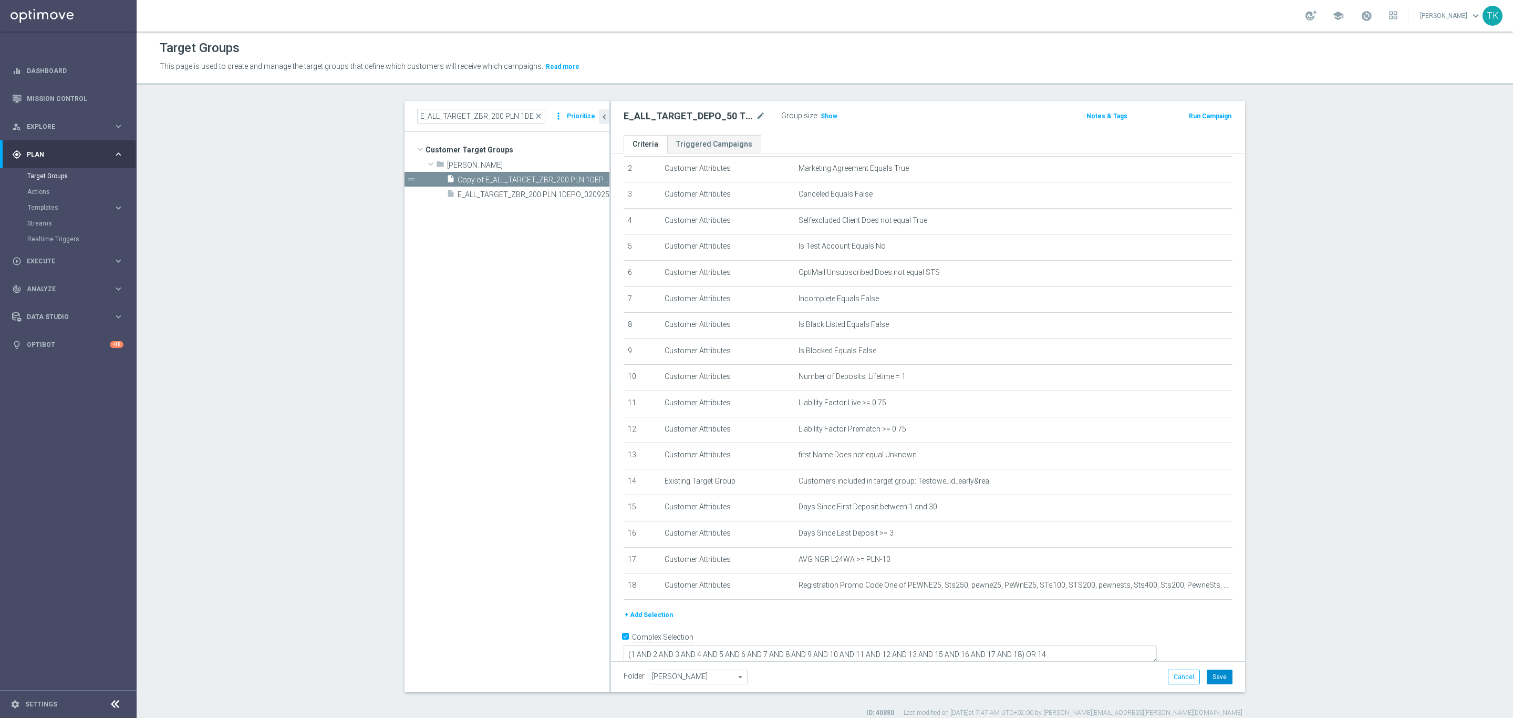 The height and width of the screenshot is (718, 1513). Describe the element at coordinates (1493, 16) in the screenshot. I see `div: TK` at that location.